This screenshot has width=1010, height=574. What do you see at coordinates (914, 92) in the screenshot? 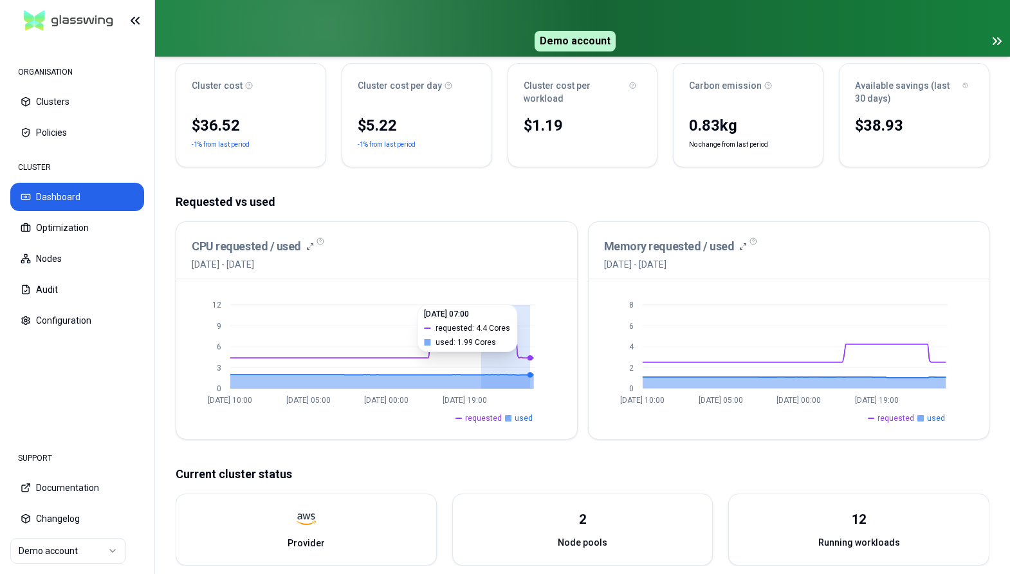
I see `div: Available savings (last 30 days)` at bounding box center [914, 92].